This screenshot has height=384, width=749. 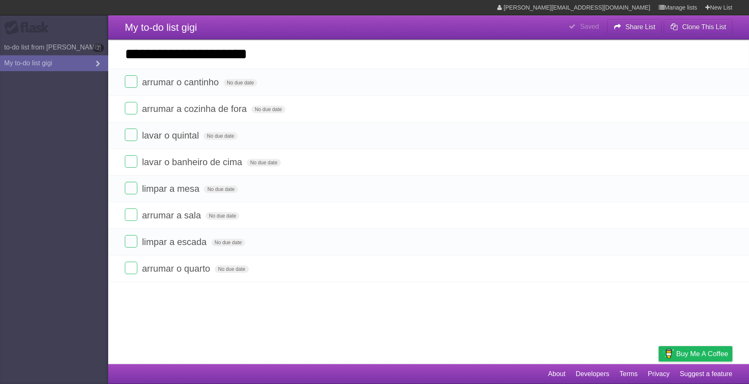 What do you see at coordinates (98, 48) in the screenshot?
I see `b: 7` at bounding box center [98, 48].